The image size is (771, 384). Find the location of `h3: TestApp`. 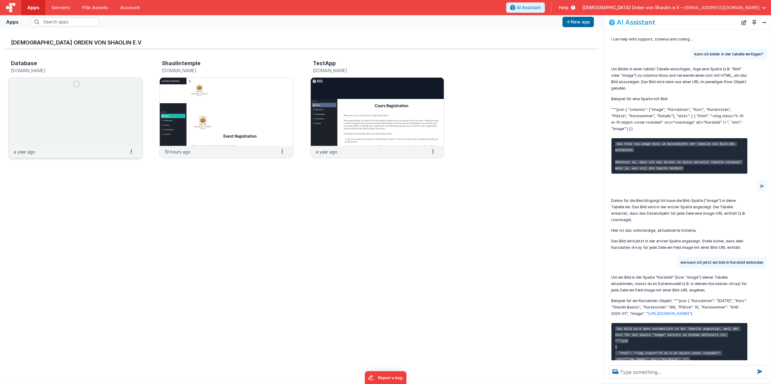

h3: TestApp is located at coordinates (324, 63).